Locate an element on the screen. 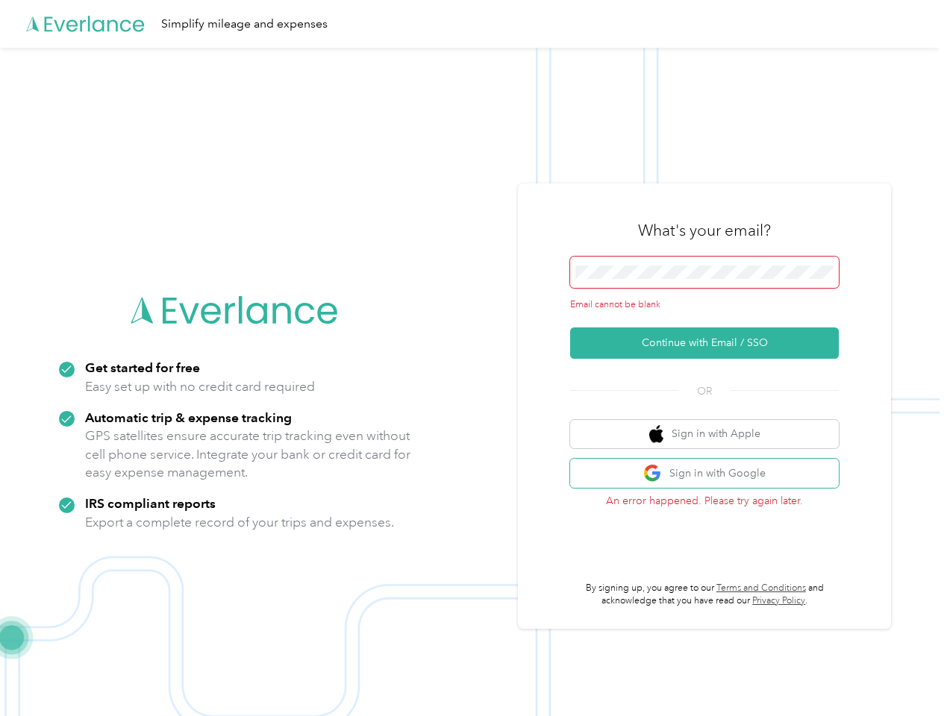 This screenshot has width=947, height=716. img: apple logo is located at coordinates (657, 434).